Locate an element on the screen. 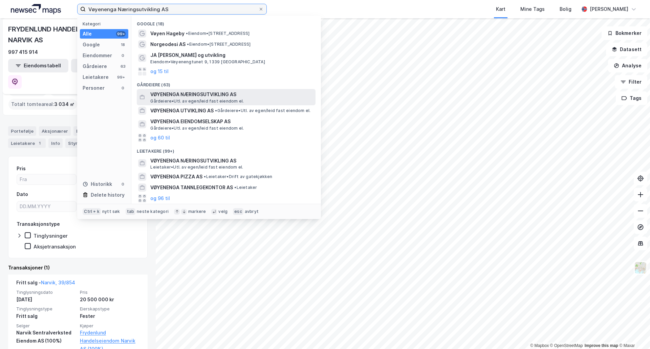  span: Eierskapstype is located at coordinates (110, 309).